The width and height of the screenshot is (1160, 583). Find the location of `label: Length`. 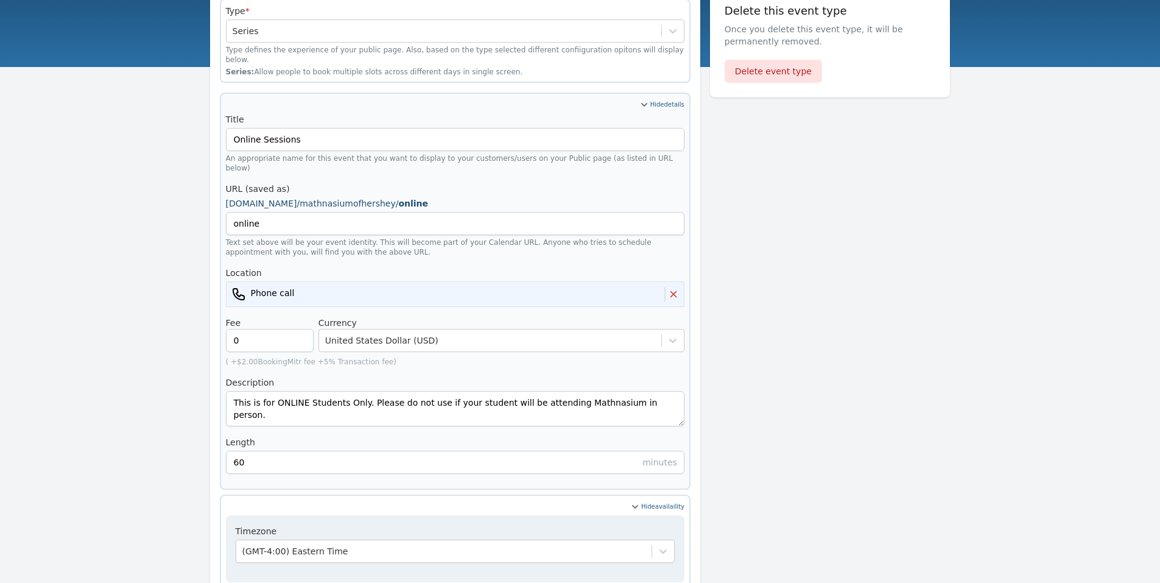

label: Length is located at coordinates (455, 442).